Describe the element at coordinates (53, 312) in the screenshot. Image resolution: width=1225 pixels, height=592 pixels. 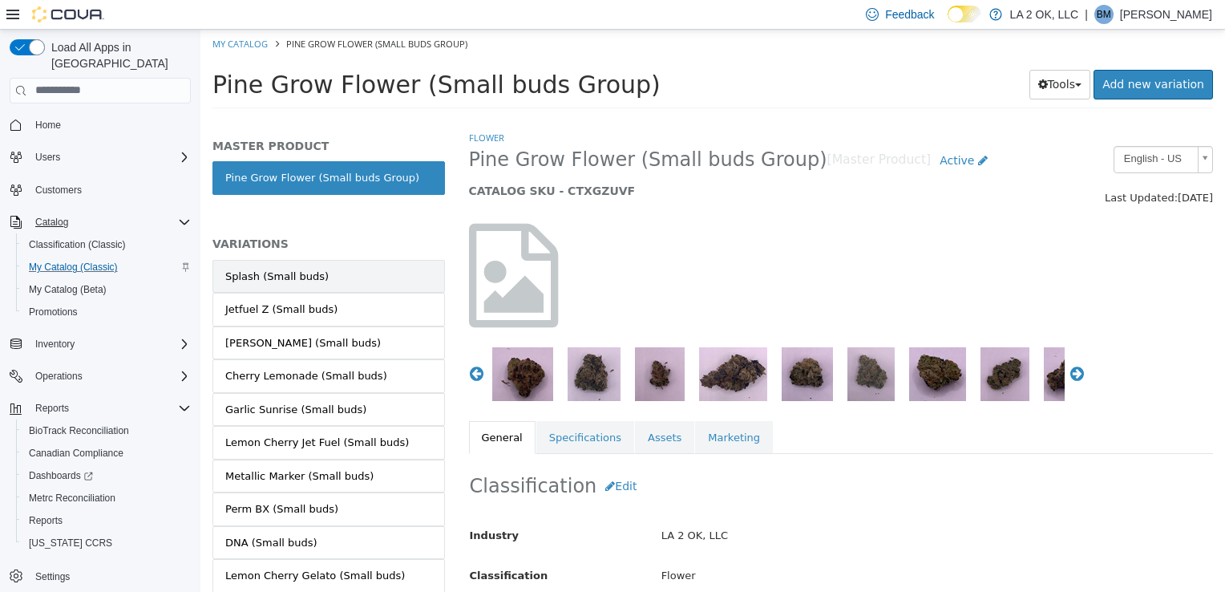
I see `a: Promotions` at that location.